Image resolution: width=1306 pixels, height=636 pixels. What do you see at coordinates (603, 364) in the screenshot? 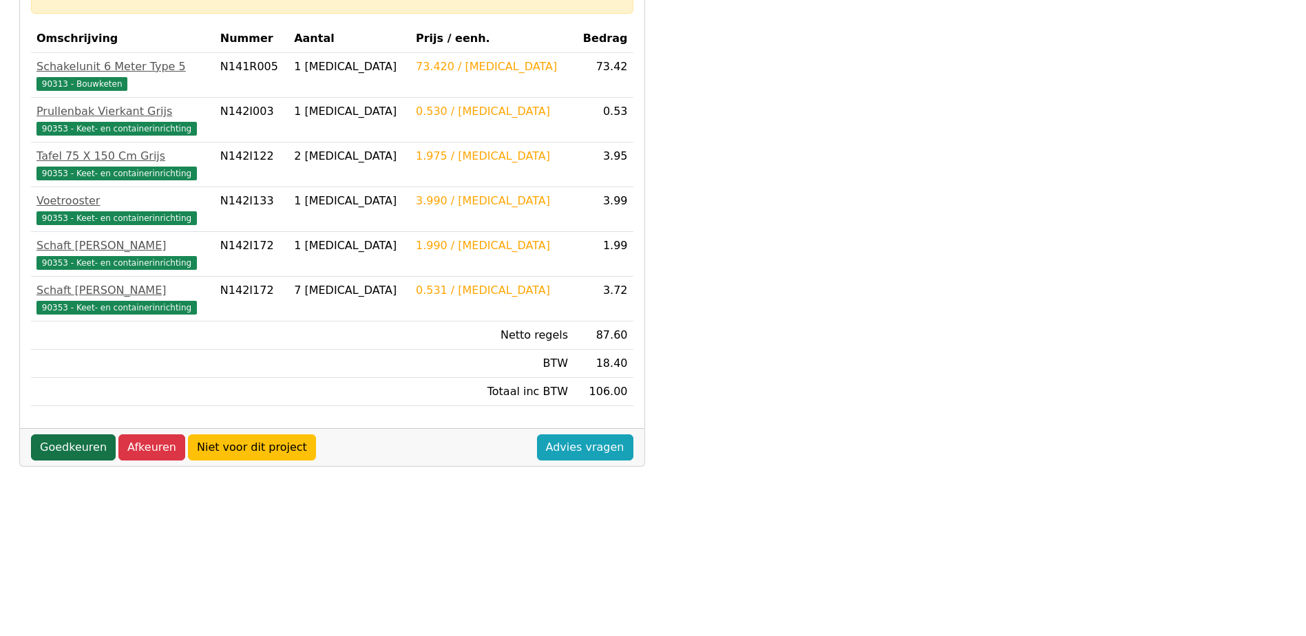
I see `td: 18.40` at bounding box center [603, 364].